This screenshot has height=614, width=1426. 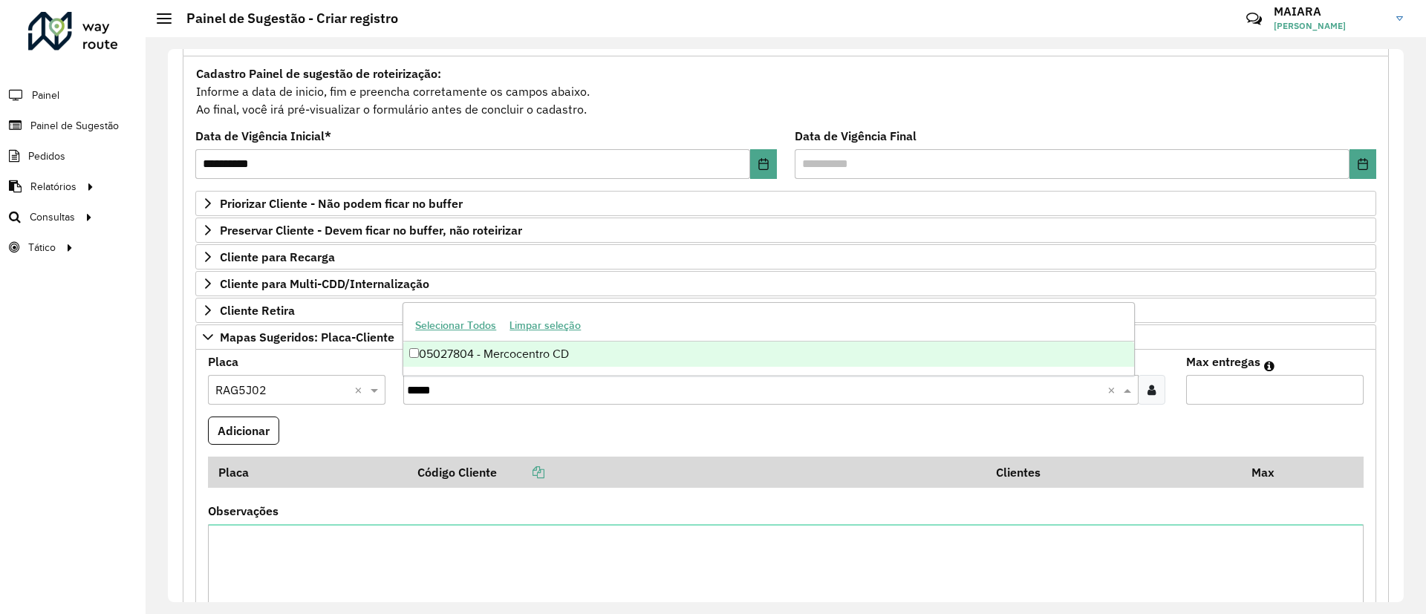 What do you see at coordinates (786, 284) in the screenshot?
I see `a: Cliente para Multi-CDD/Internalização` at bounding box center [786, 284].